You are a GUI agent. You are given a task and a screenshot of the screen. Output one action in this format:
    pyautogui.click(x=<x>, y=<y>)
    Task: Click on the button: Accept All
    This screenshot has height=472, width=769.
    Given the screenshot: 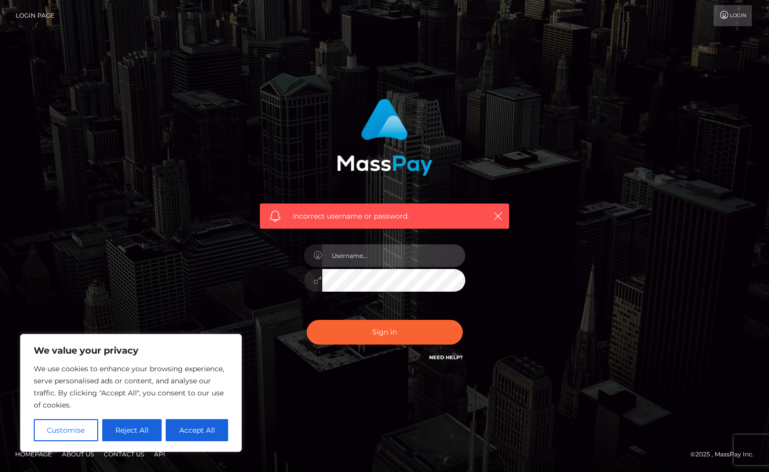 What is the action you would take?
    pyautogui.click(x=197, y=430)
    